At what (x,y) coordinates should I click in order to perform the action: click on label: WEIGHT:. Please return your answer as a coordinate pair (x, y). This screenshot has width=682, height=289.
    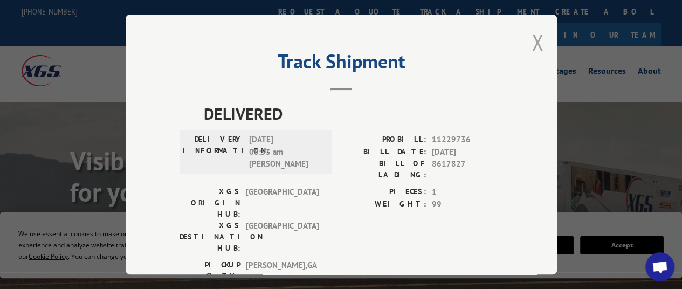
    Looking at the image, I should click on (384, 204).